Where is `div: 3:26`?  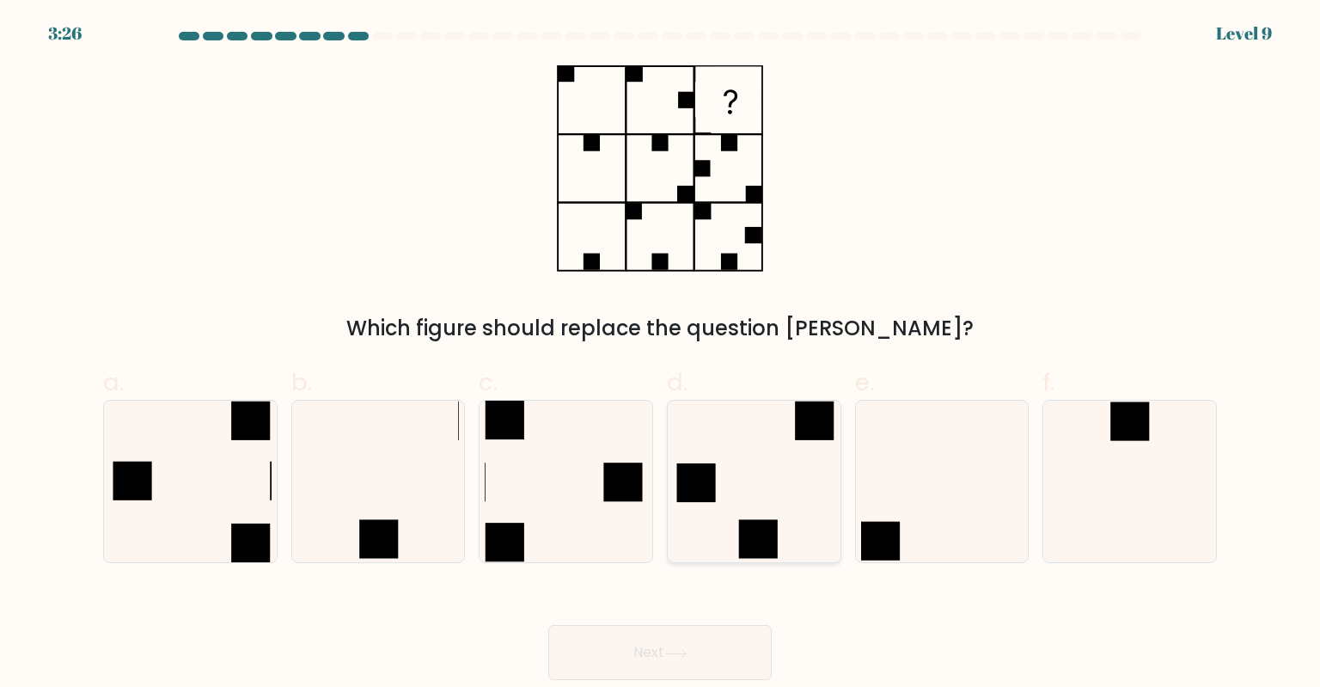
div: 3:26 is located at coordinates (64, 34).